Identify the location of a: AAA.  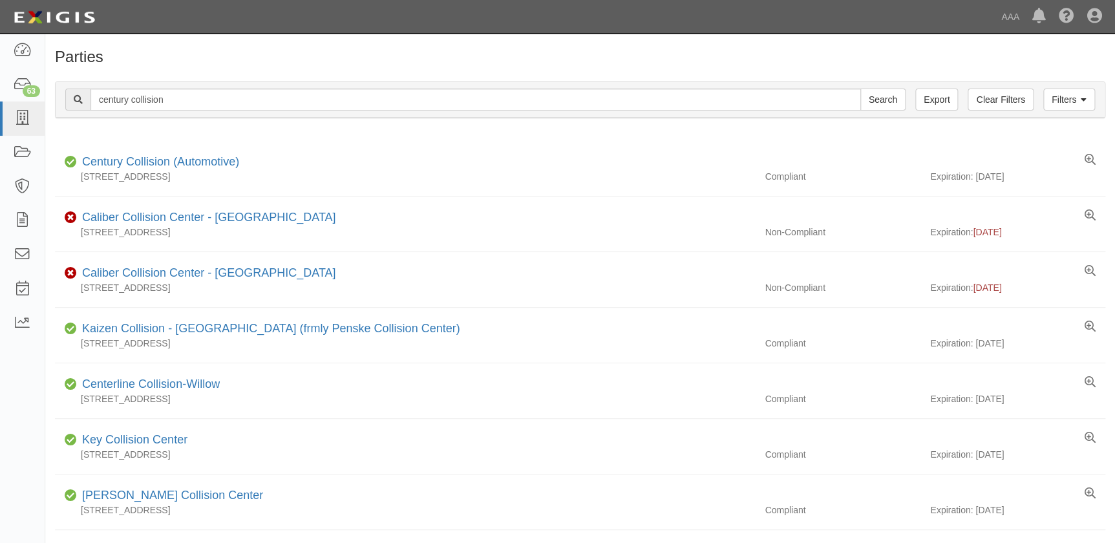
(1011, 17).